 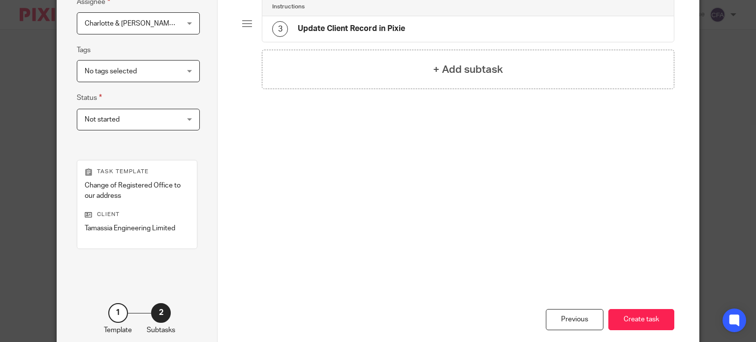 I want to click on h4: Instructions, so click(x=289, y=7).